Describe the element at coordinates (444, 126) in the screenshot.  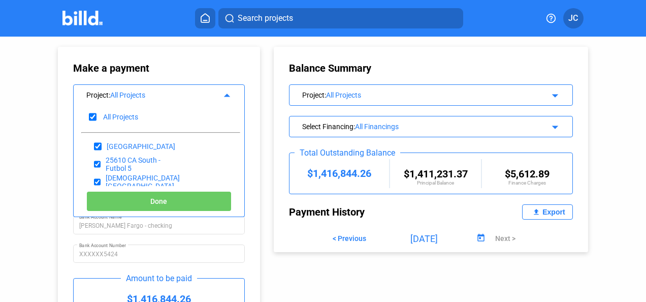
I see `div: All Financings` at that location.